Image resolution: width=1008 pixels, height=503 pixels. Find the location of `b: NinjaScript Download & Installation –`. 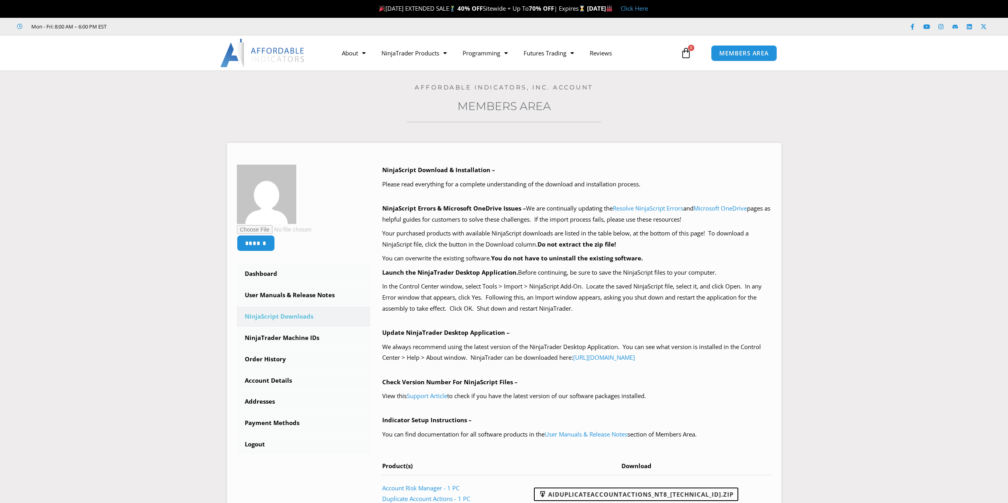

b: NinjaScript Download & Installation – is located at coordinates (438, 170).